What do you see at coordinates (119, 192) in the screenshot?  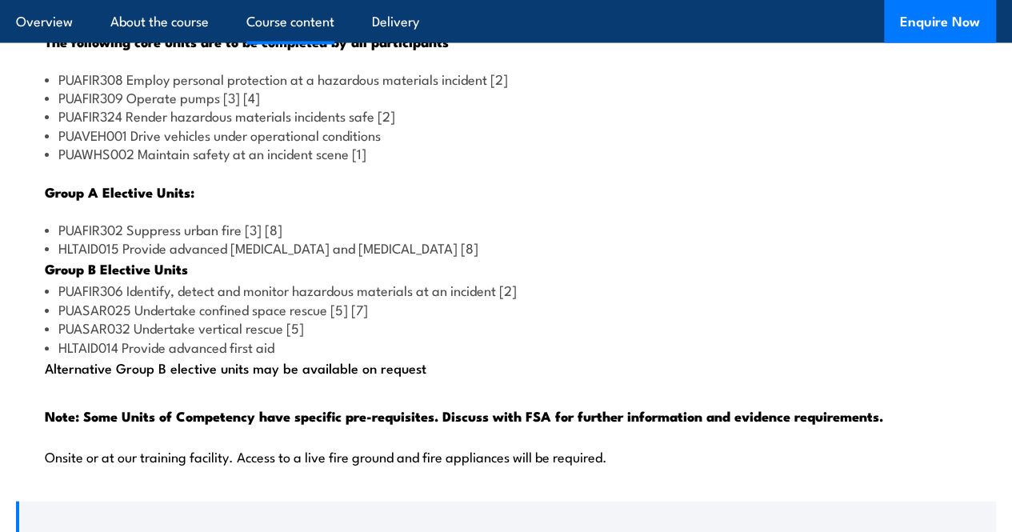 I see `strong: Group A Elective Units:` at bounding box center [119, 192].